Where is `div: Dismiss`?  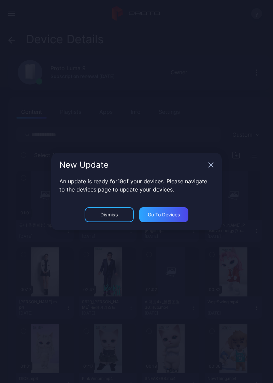
div: Dismiss is located at coordinates (109, 215).